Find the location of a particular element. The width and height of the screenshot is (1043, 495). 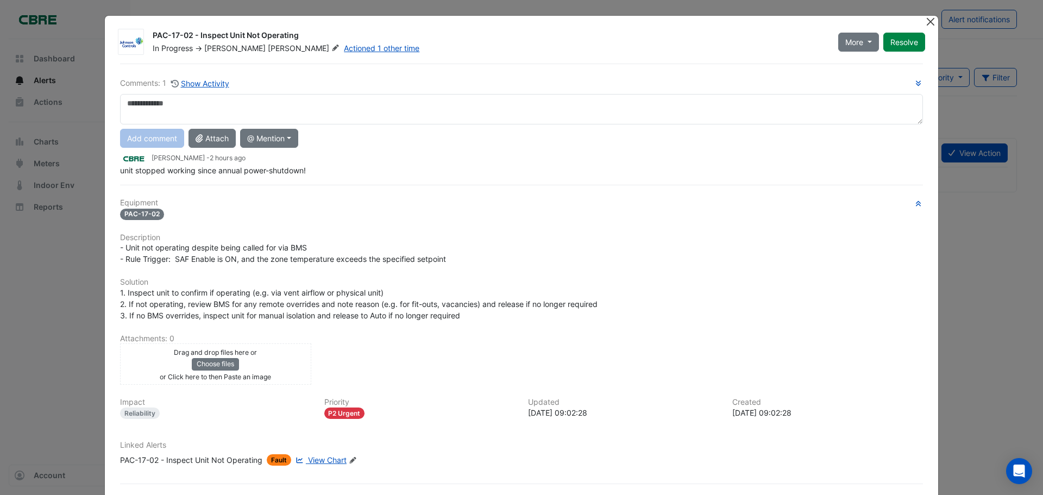

div: Comments: 1 is located at coordinates (175, 83).